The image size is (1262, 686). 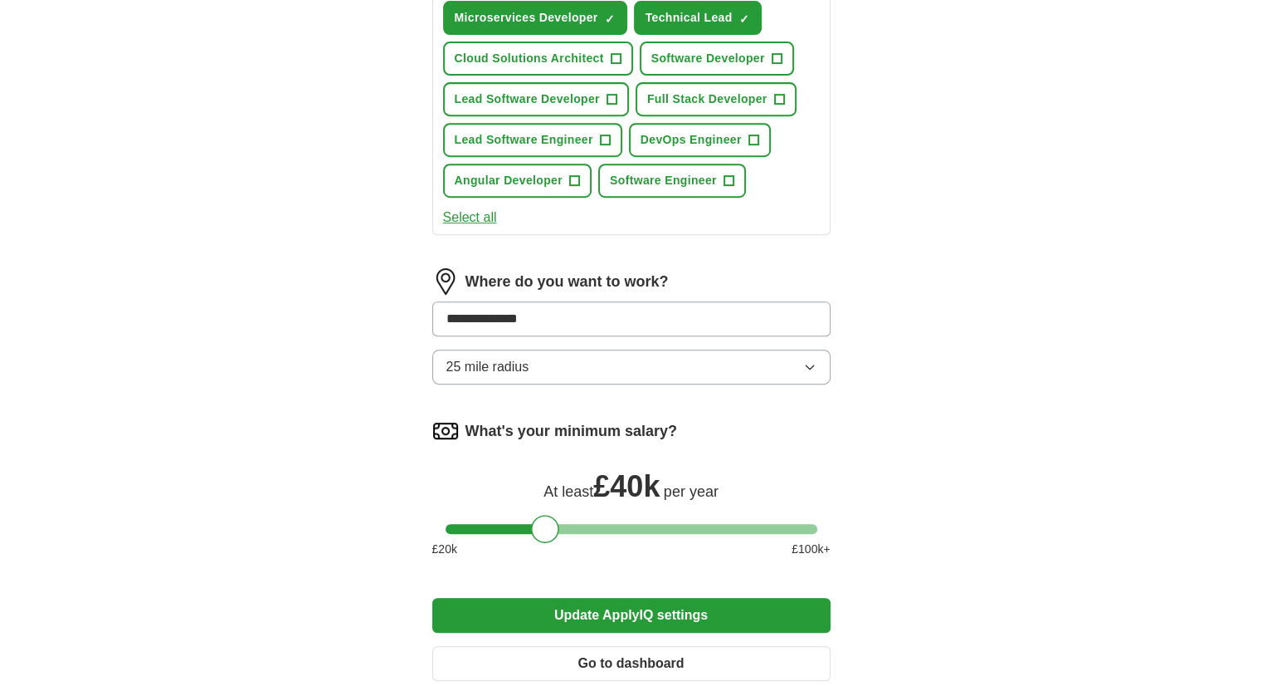 What do you see at coordinates (707, 99) in the screenshot?
I see `span: Full Stack Developer` at bounding box center [707, 99].